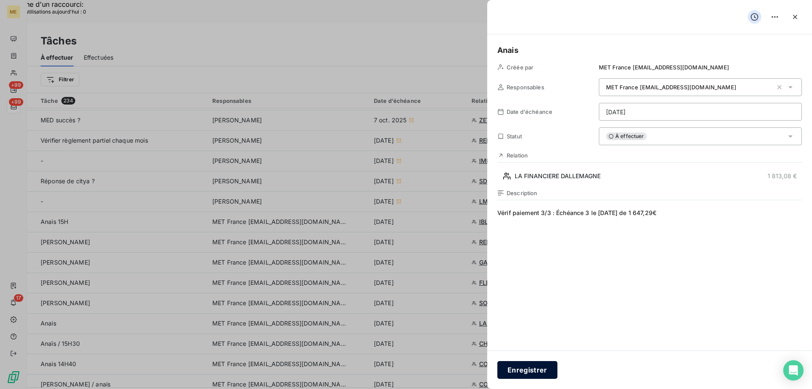 Image resolution: width=812 pixels, height=389 pixels. I want to click on input: placeholder, so click(700, 112).